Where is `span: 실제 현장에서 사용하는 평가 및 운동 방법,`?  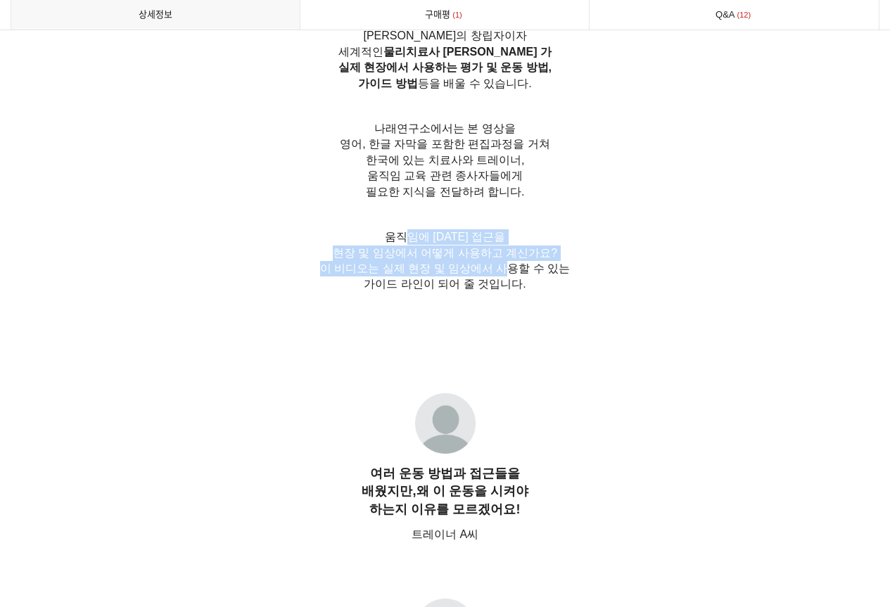 span: 실제 현장에서 사용하는 평가 및 운동 방법, is located at coordinates (445, 67).